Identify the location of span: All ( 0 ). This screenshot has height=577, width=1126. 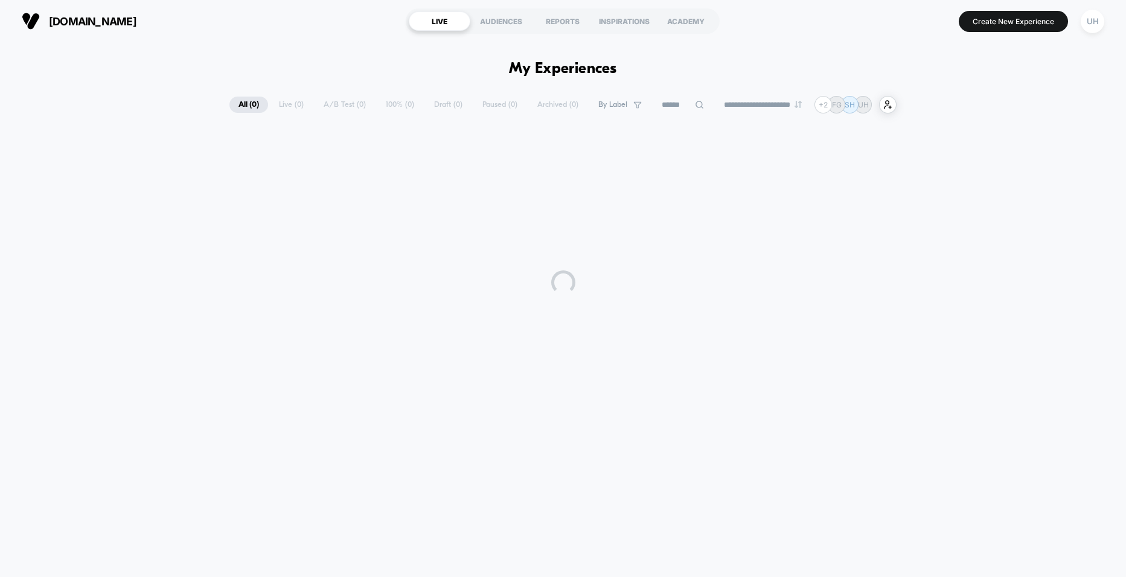
(249, 104).